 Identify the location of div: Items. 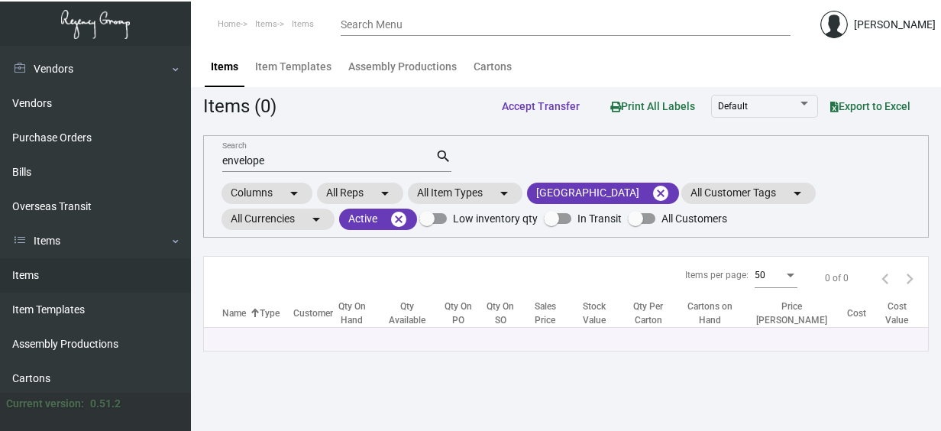
(224, 66).